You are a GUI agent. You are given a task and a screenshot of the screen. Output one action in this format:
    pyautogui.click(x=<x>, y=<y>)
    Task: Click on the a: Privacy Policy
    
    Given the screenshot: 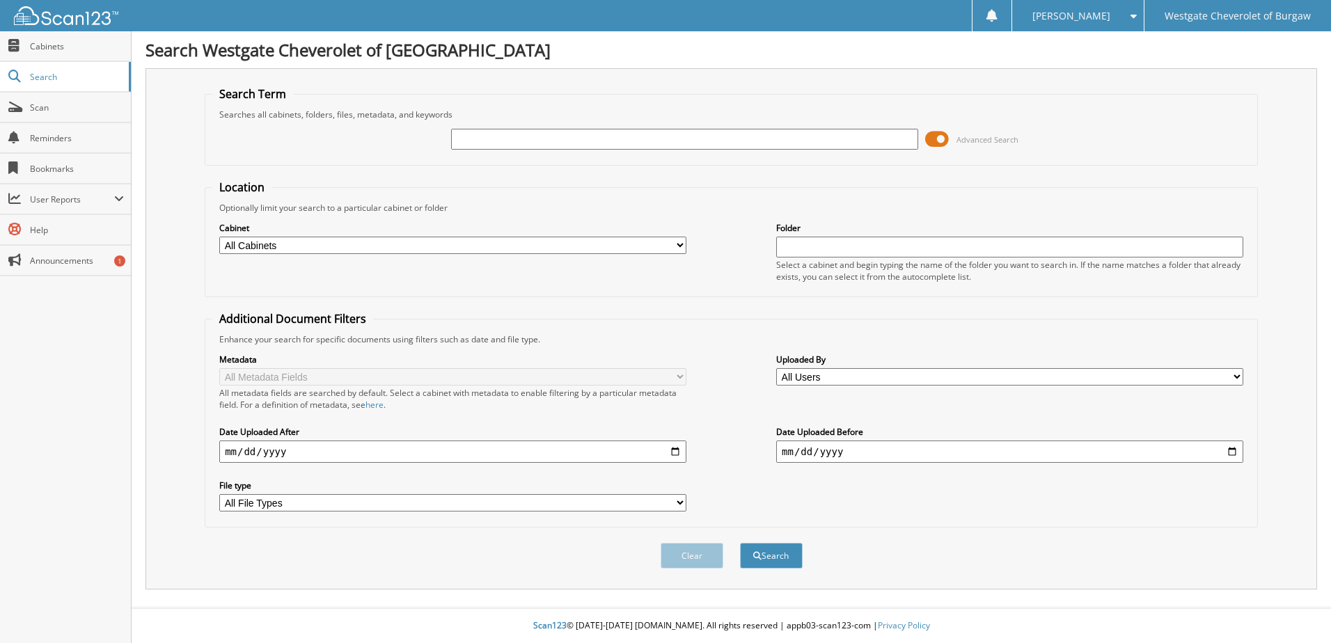 What is the action you would take?
    pyautogui.click(x=904, y=625)
    